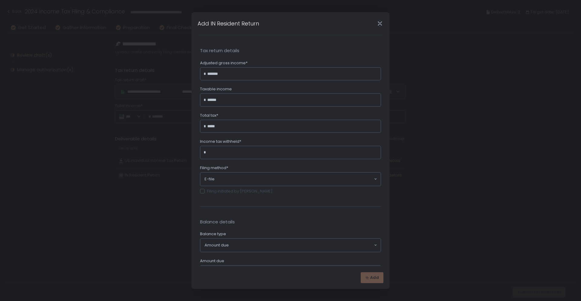 The width and height of the screenshot is (581, 301). Describe the element at coordinates (209, 115) in the screenshot. I see `span: Total tax*` at that location.